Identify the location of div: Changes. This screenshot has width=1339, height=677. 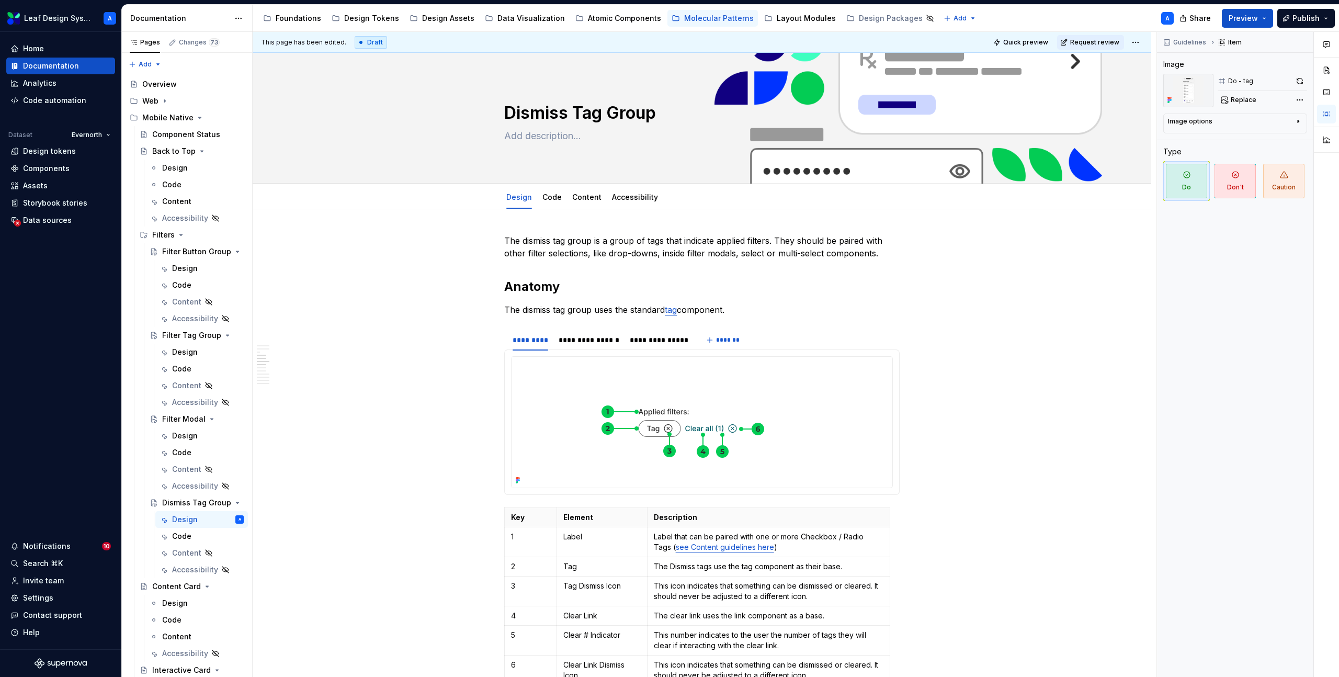
(199, 42).